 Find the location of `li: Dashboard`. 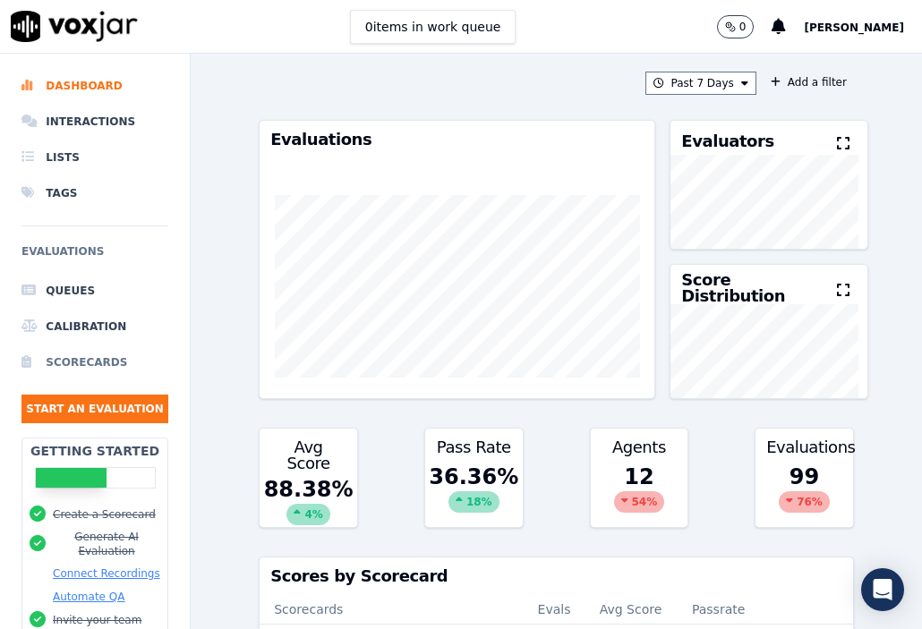

li: Dashboard is located at coordinates (95, 86).